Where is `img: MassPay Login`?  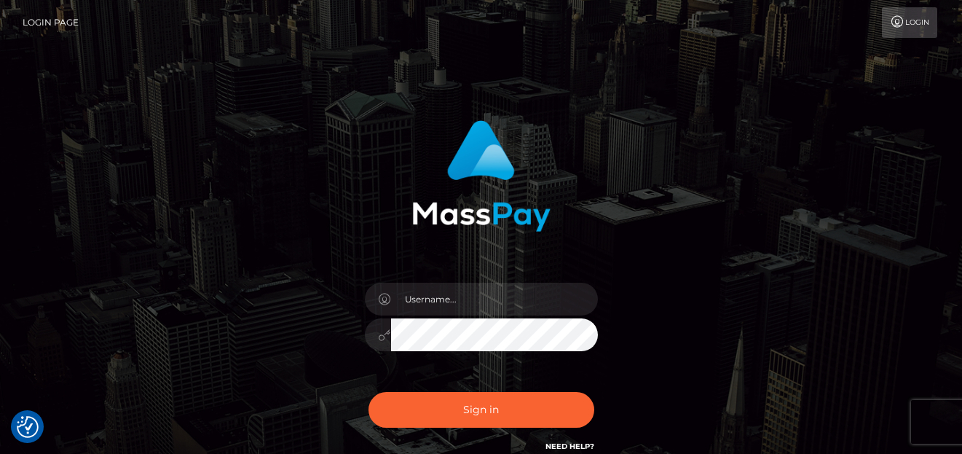 img: MassPay Login is located at coordinates (481, 176).